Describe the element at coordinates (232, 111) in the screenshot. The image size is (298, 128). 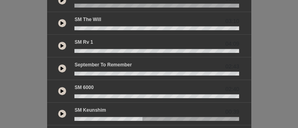
I see `span: 00:39` at that location.